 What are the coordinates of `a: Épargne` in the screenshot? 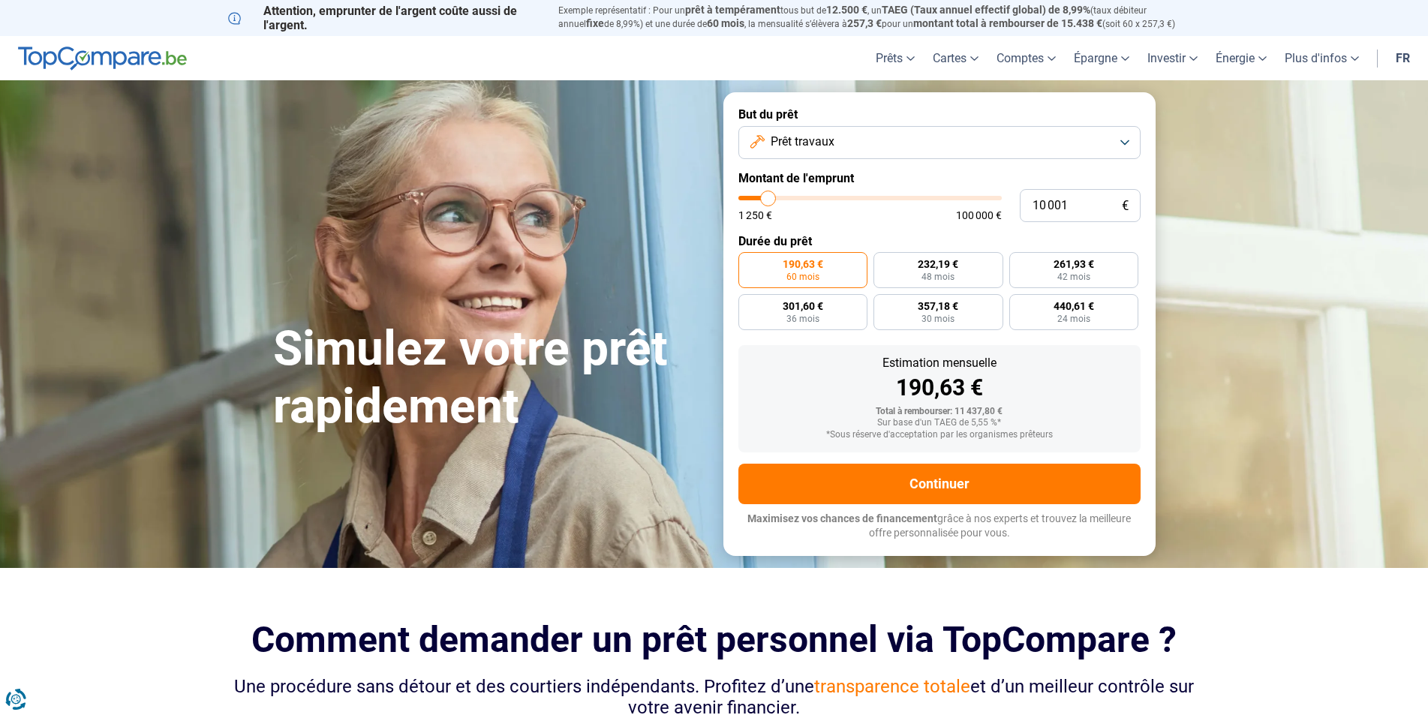 It's located at (1101, 58).